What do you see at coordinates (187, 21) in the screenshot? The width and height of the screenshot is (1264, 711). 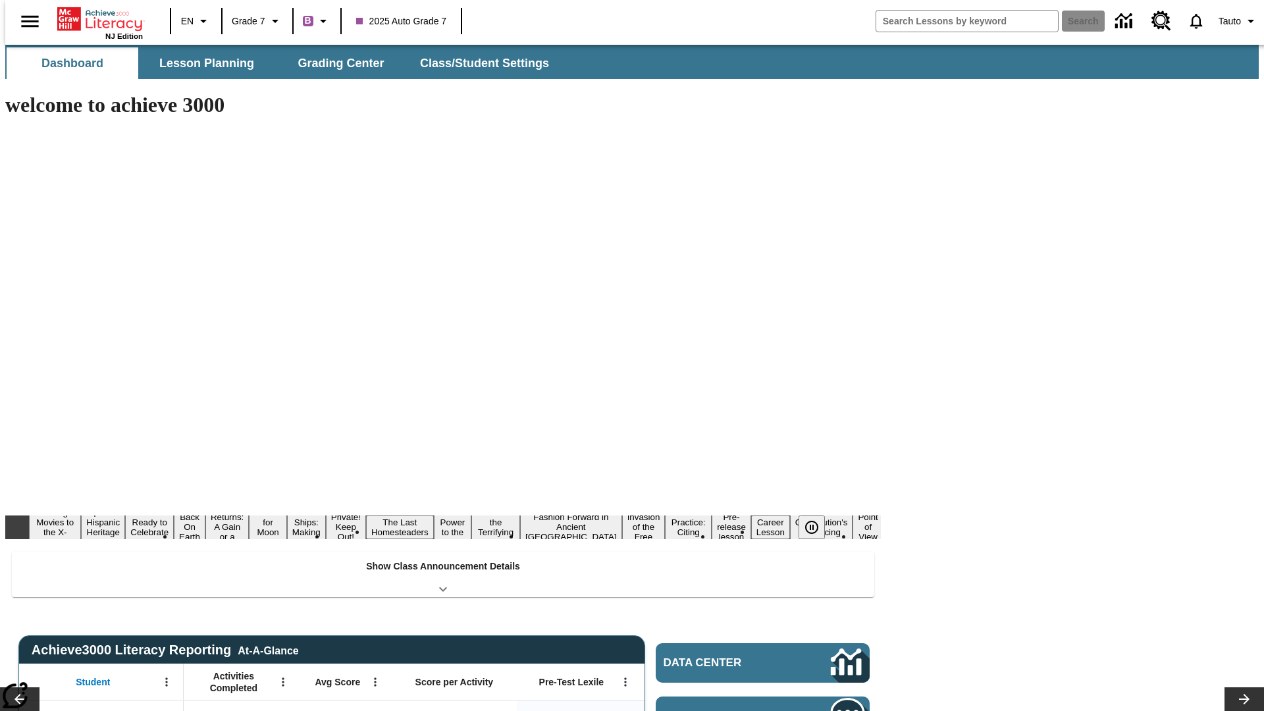 I see `span: EN` at bounding box center [187, 21].